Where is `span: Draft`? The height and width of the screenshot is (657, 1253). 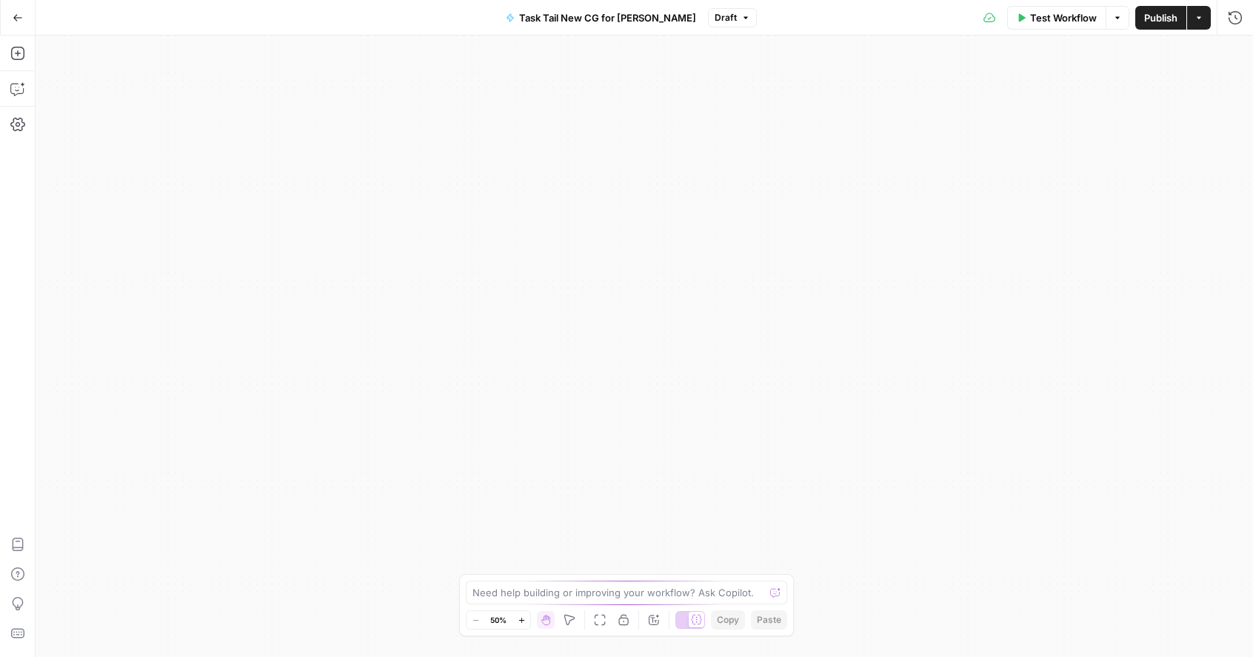 span: Draft is located at coordinates (726, 18).